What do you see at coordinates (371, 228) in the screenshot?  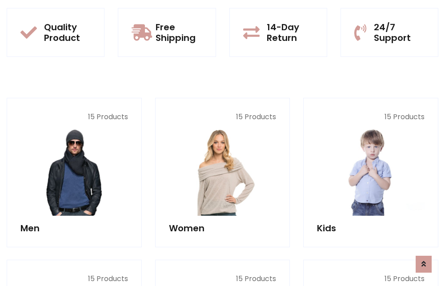 I see `h5: Kids` at bounding box center [371, 228].